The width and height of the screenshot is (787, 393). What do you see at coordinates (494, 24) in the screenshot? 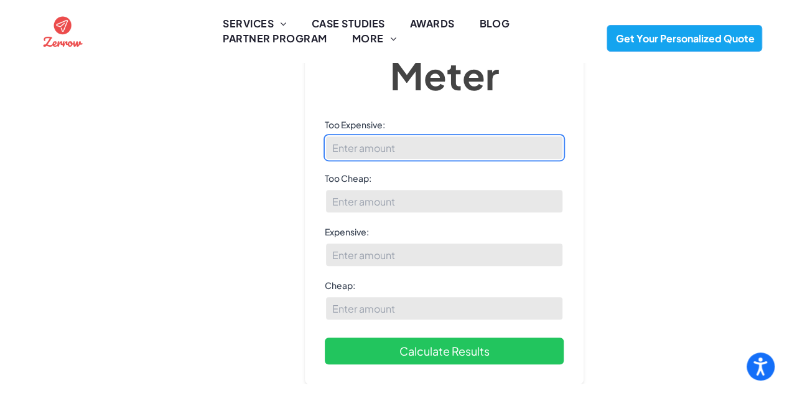
I see `a: BLOG` at bounding box center [494, 24].